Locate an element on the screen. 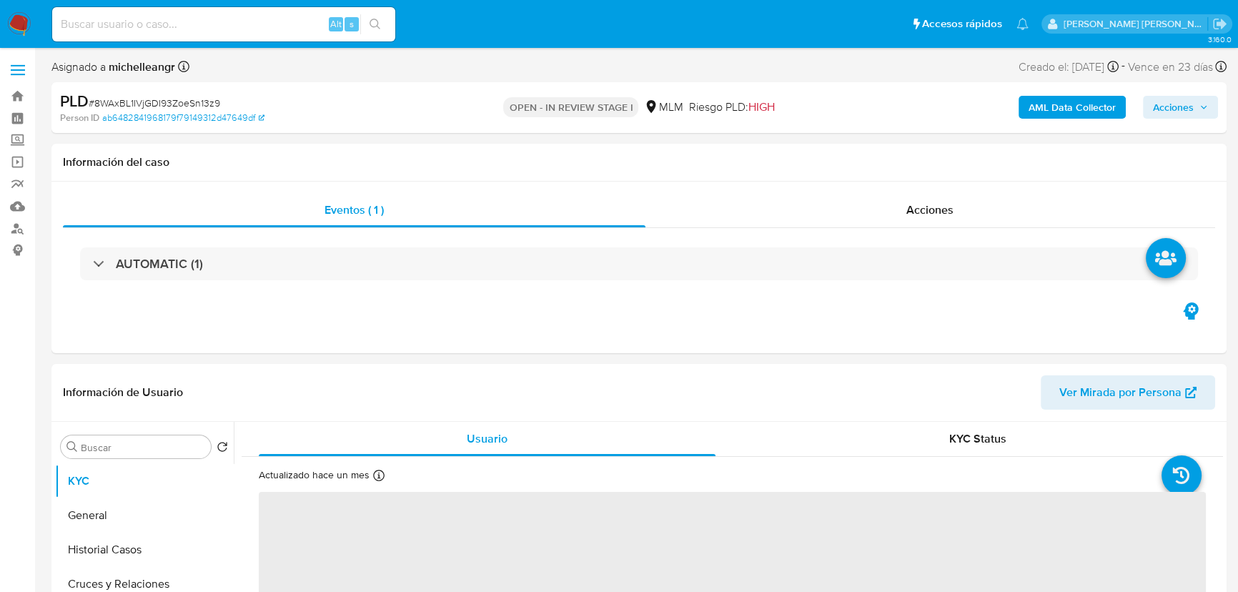  span: HIGH is located at coordinates (761, 107).